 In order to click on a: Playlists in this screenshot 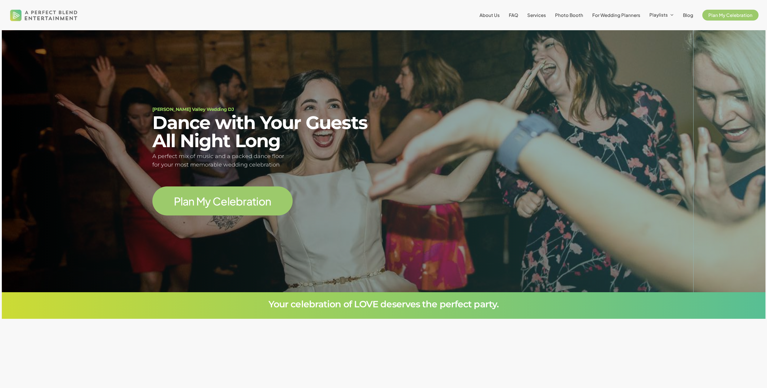, I will do `click(662, 15)`.